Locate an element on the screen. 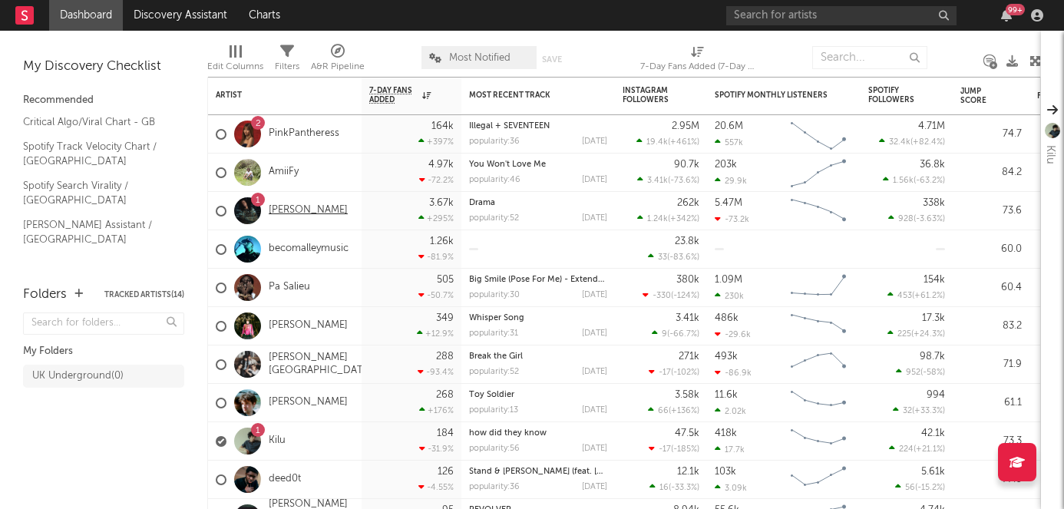 This screenshot has width=1064, height=509. div: 73.6 is located at coordinates (991, 211).